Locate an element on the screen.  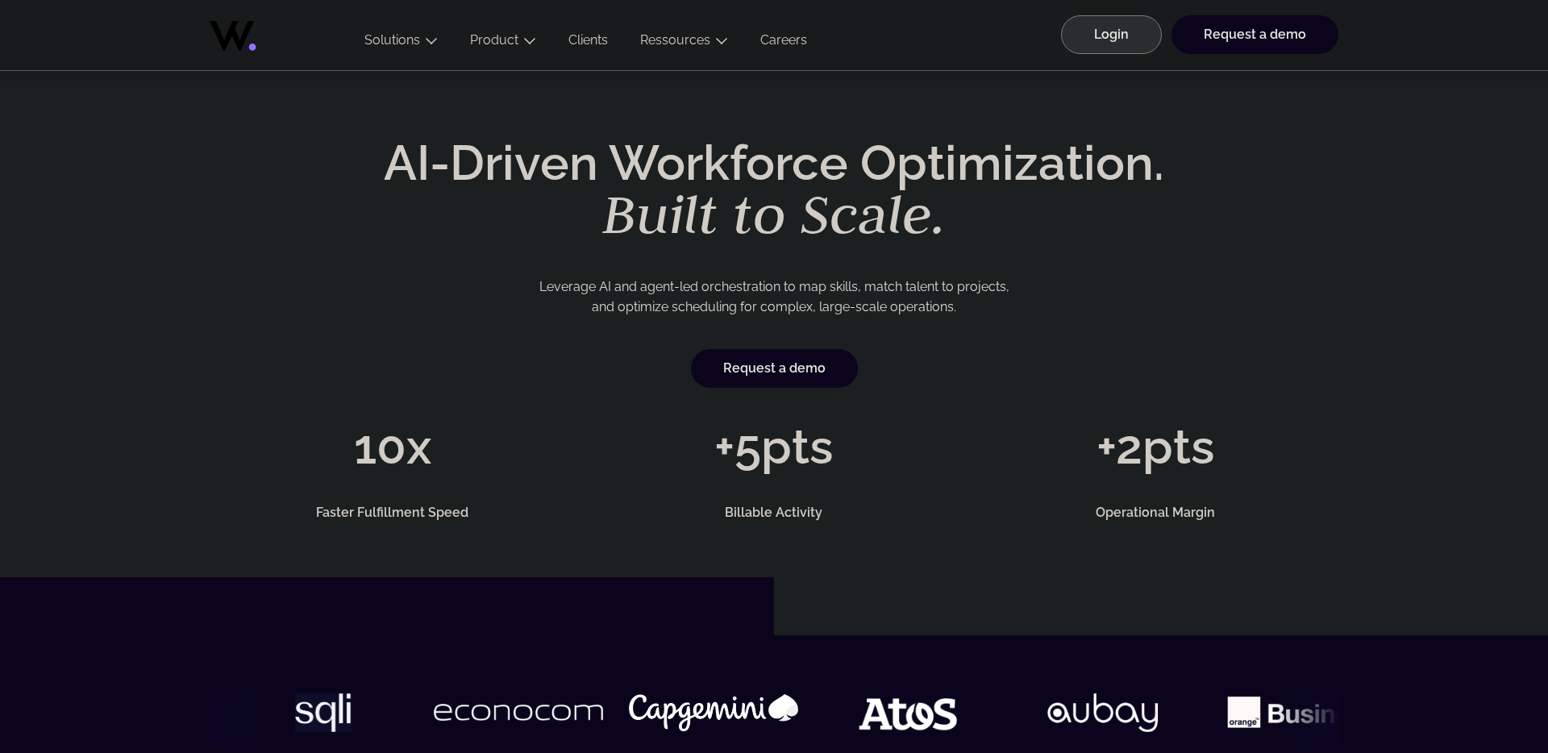
a: Ressources is located at coordinates (675, 40).